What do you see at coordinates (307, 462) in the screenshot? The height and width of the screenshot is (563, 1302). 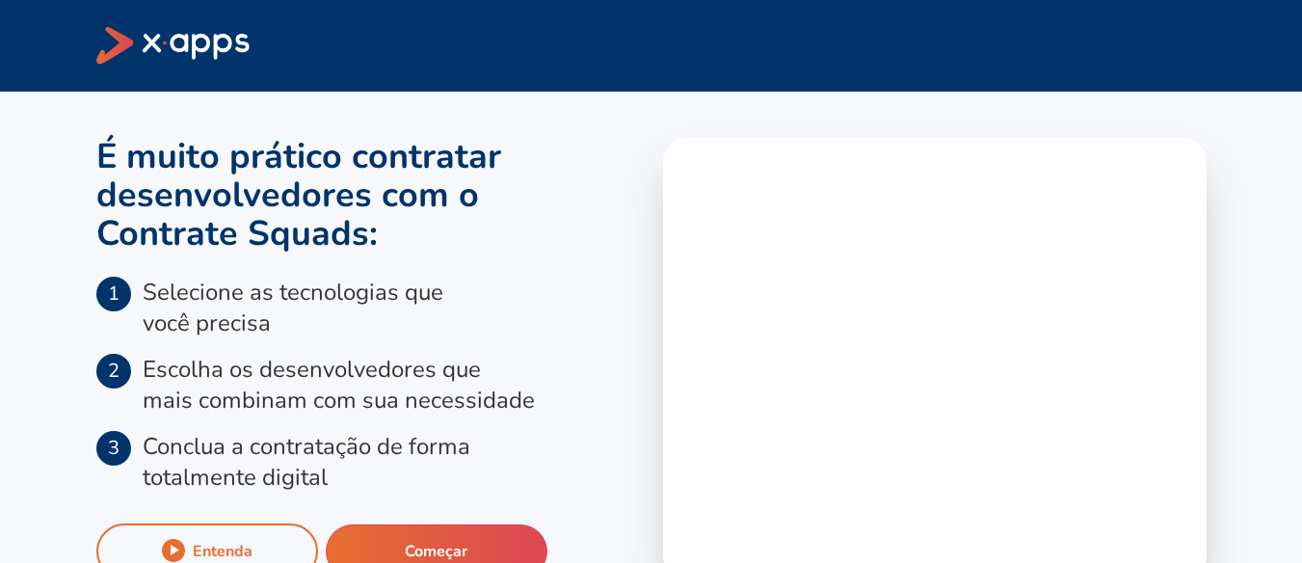 I see `p: Conclua a contratação de forma totalmente digital` at bounding box center [307, 462].